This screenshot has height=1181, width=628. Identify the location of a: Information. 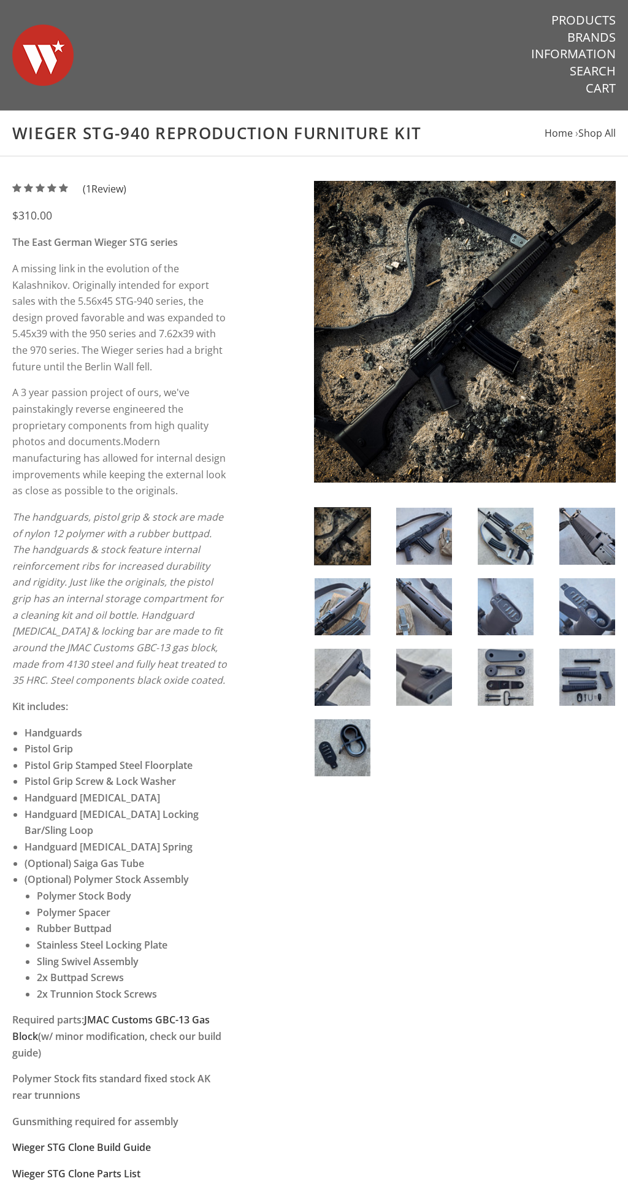
(573, 54).